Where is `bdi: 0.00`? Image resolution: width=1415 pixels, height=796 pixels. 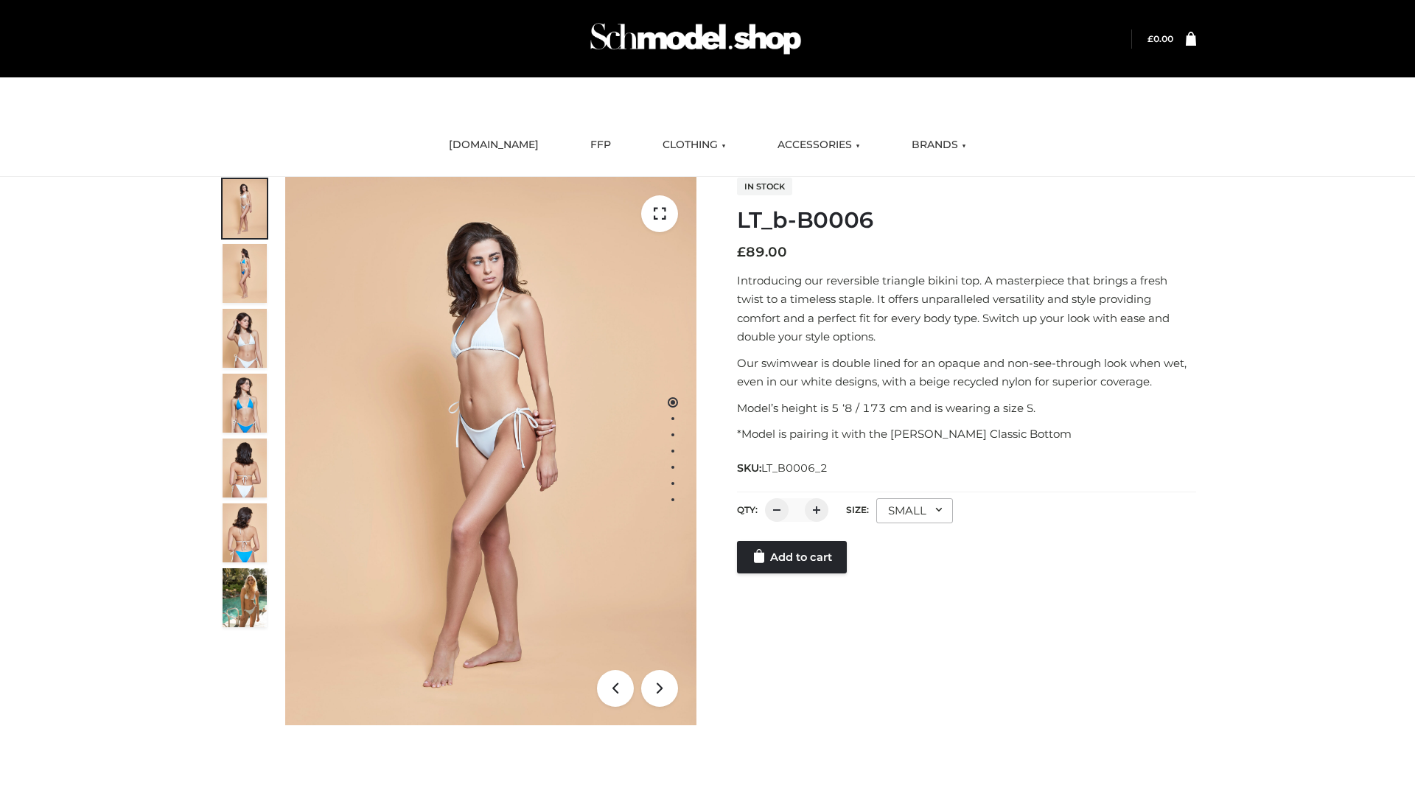
bdi: 0.00 is located at coordinates (1160, 38).